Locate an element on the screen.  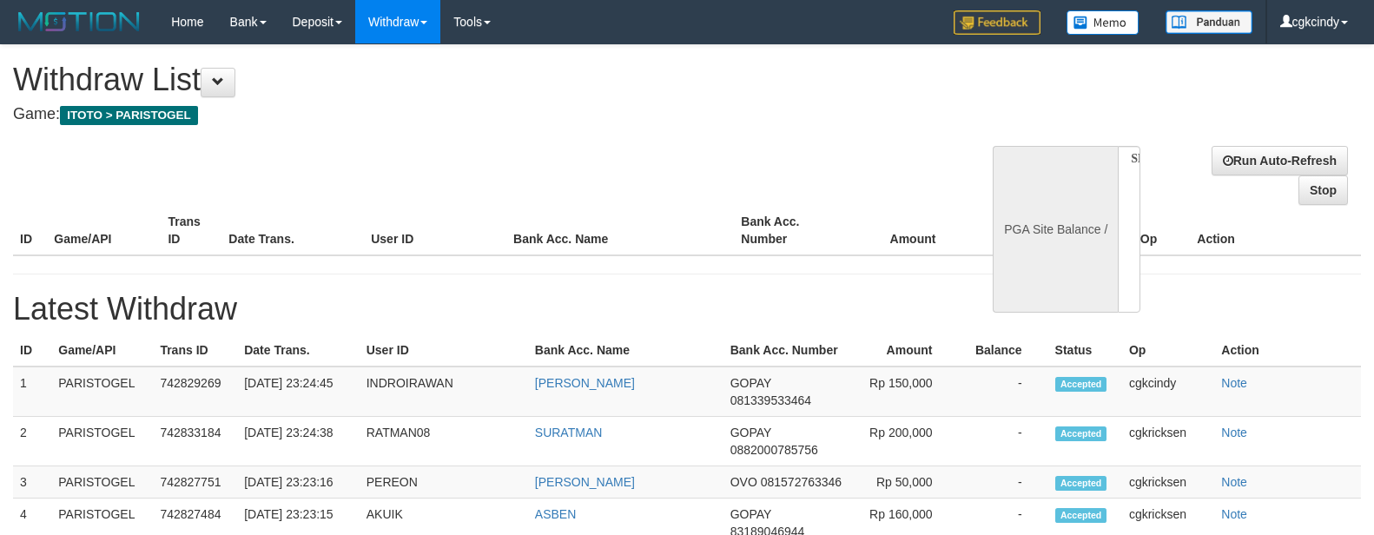
img: Button%20Memo.svg is located at coordinates (1103, 23).